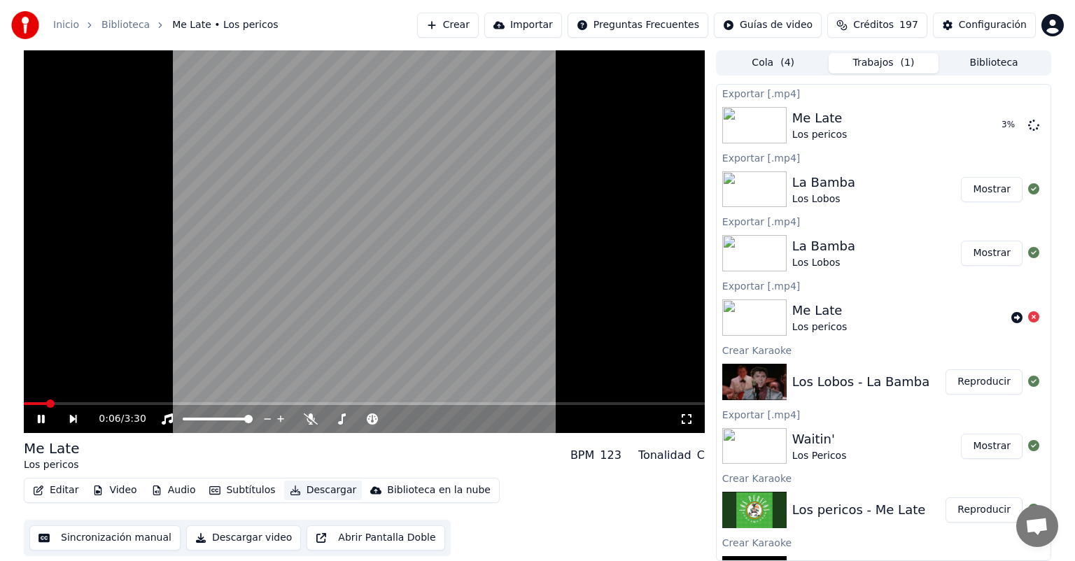  What do you see at coordinates (448, 25) in the screenshot?
I see `button: Crear` at bounding box center [448, 25].